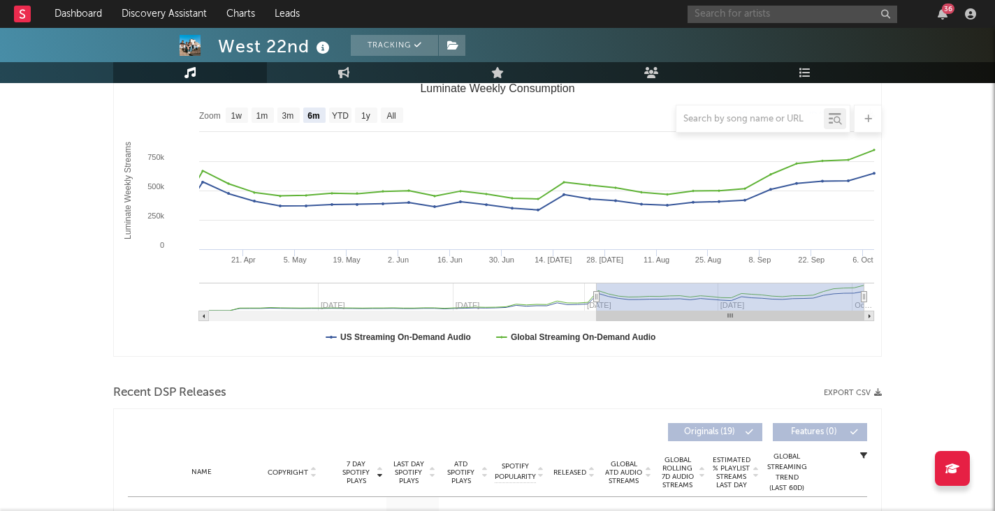 This screenshot has width=995, height=511. What do you see at coordinates (948, 8) in the screenshot?
I see `div: 36` at bounding box center [948, 8].